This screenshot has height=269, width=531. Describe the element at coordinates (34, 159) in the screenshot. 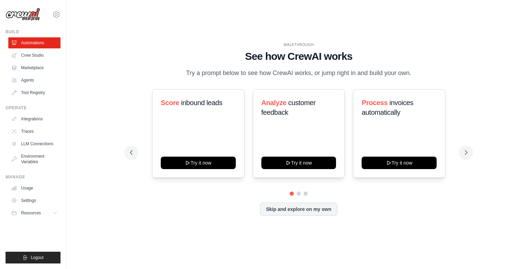

I see `a: Environment Variables` at that location.